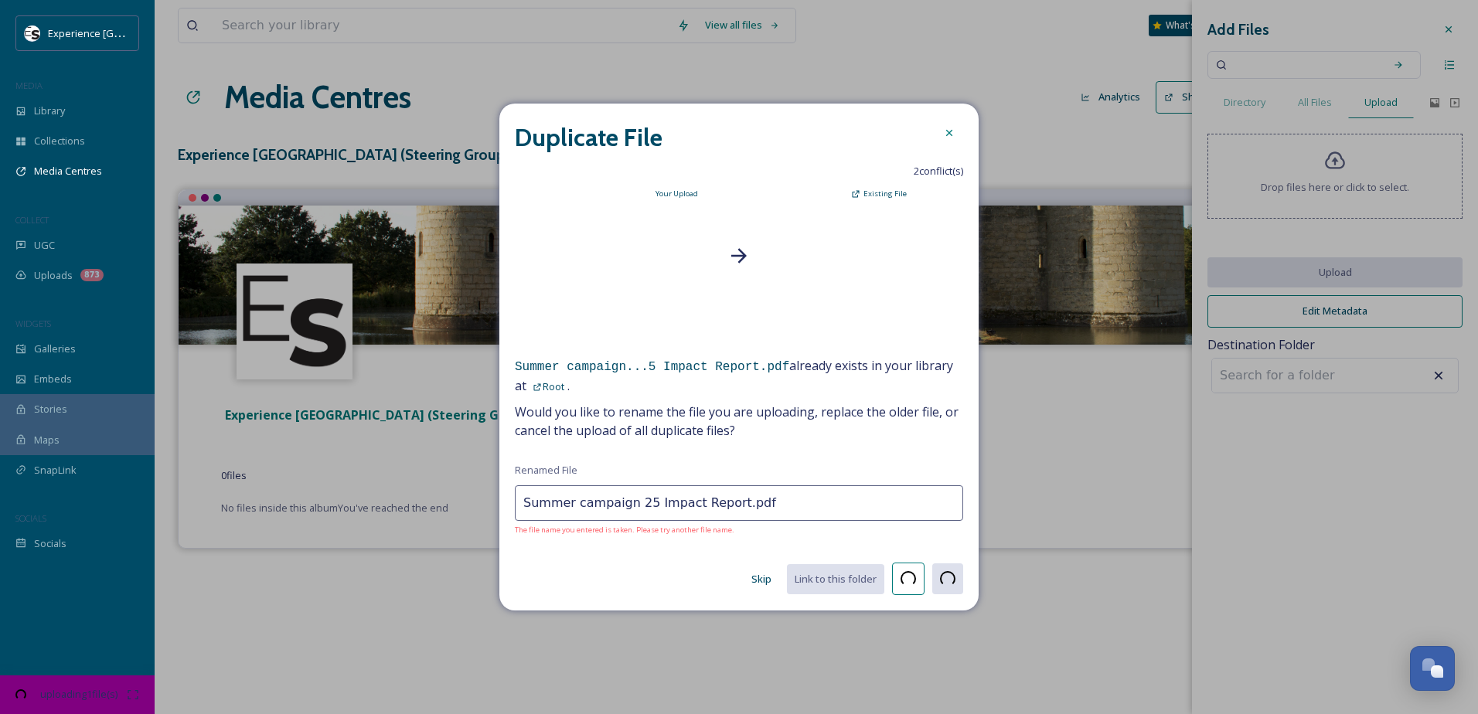 Image resolution: width=1478 pixels, height=714 pixels. I want to click on a: Existing File, so click(879, 194).